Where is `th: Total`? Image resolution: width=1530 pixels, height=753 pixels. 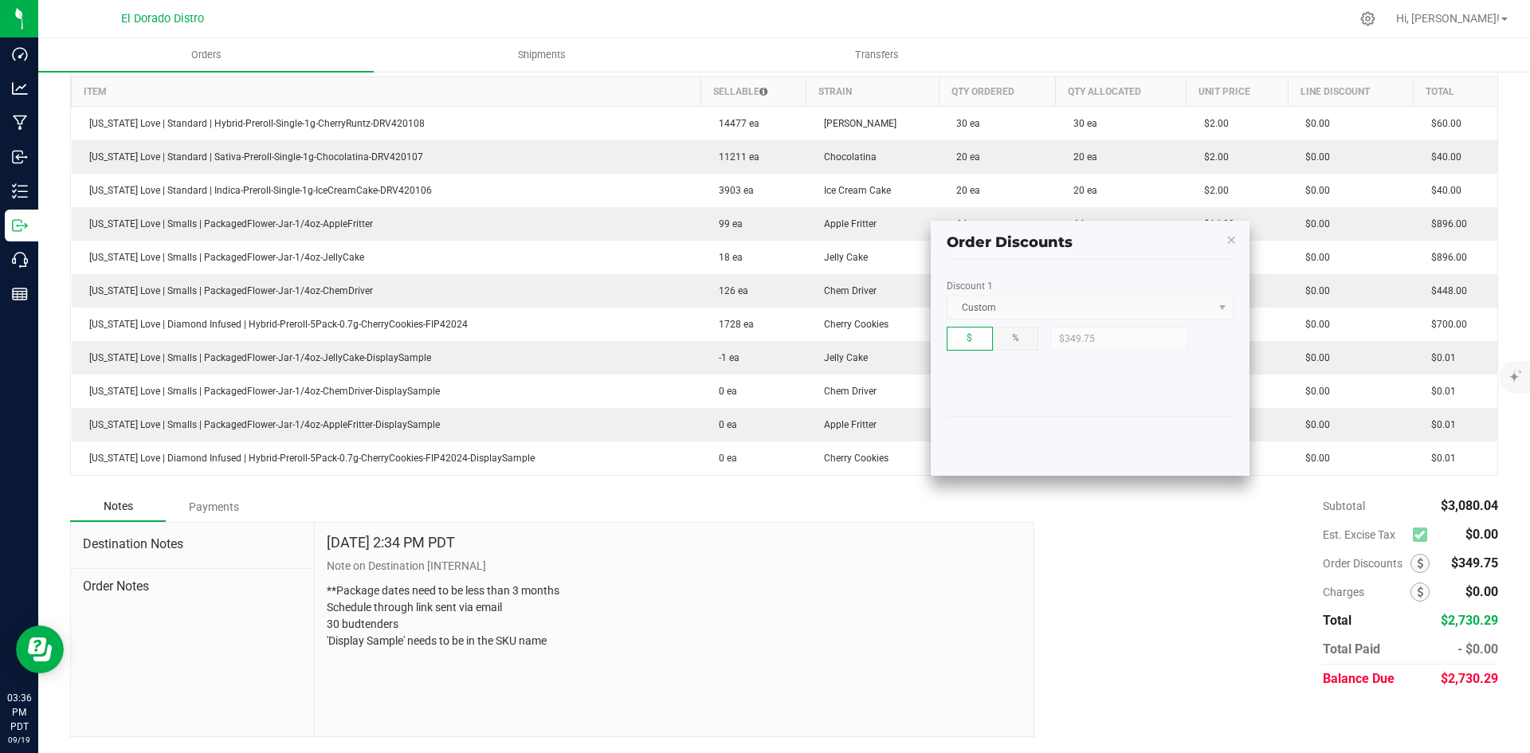
th: Total is located at coordinates (1456, 91).